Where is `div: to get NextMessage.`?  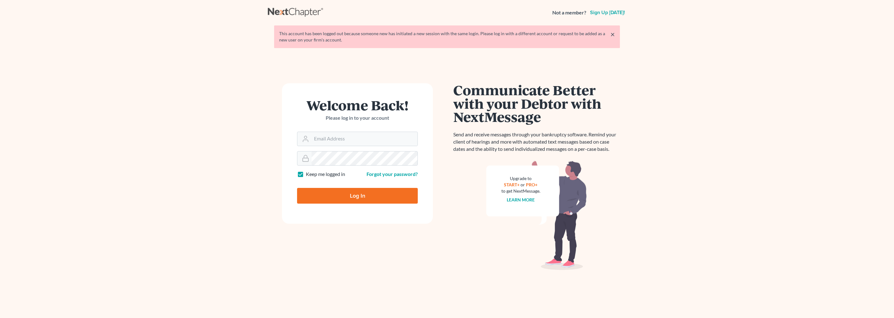 div: to get NextMessage. is located at coordinates (521, 191).